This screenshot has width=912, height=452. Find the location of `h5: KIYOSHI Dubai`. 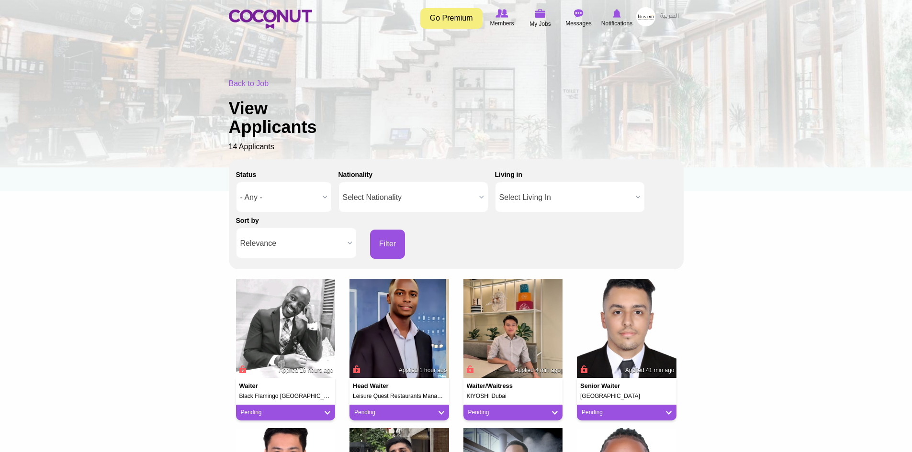

h5: KIYOSHI Dubai is located at coordinates (513, 396).